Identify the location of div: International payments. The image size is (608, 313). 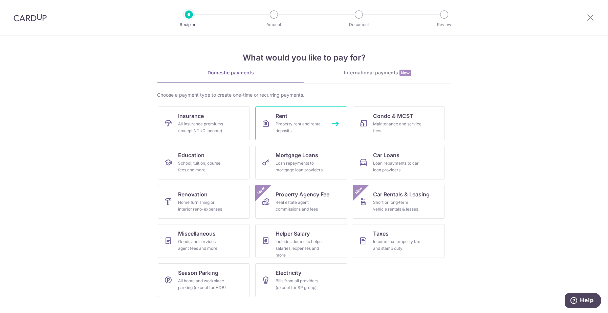
(377, 73).